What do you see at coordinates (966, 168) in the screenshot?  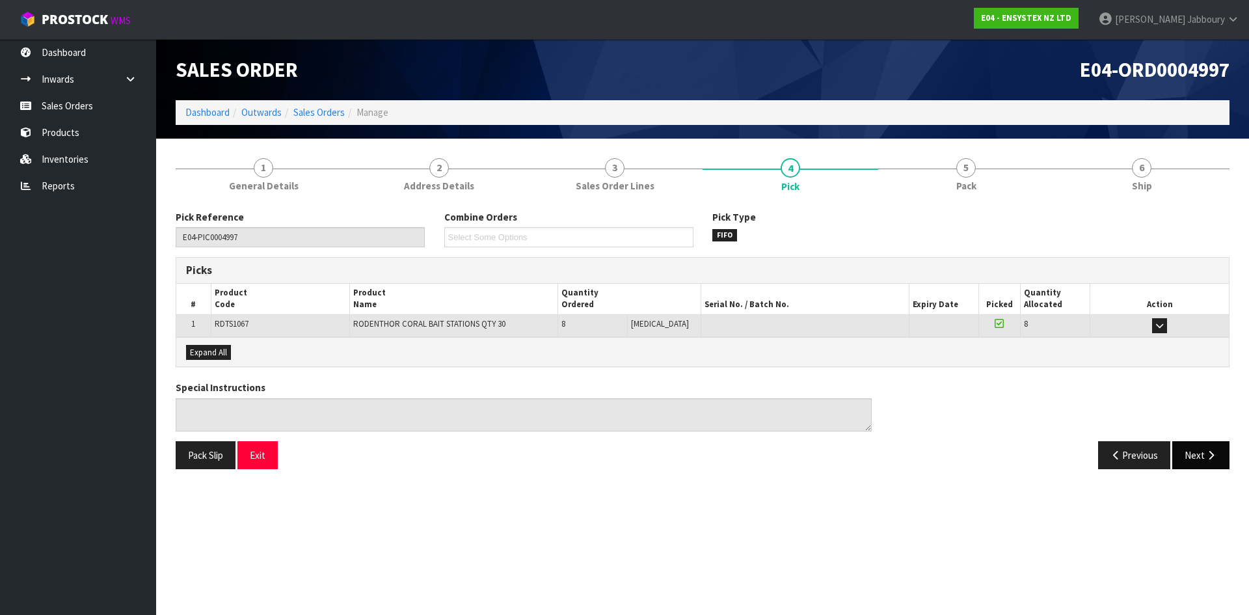 I see `span: 5` at bounding box center [966, 168].